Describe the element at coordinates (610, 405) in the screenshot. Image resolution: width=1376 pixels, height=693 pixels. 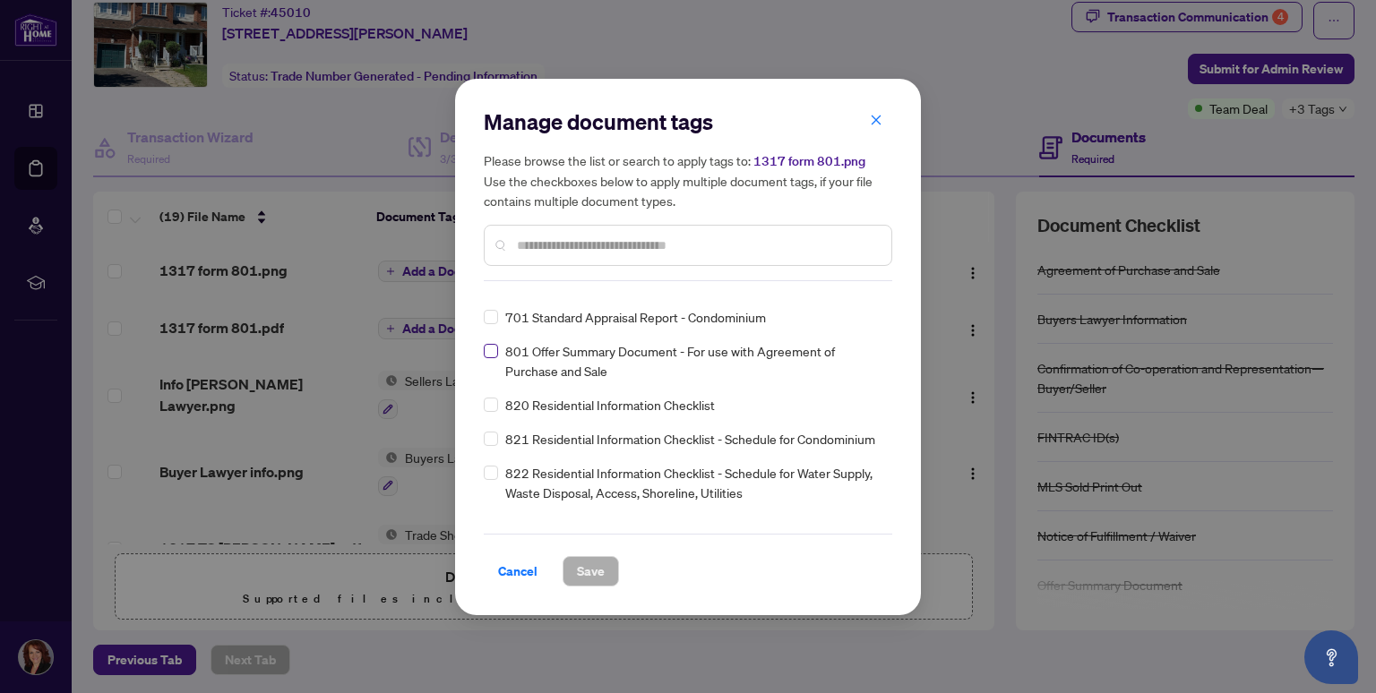
I see `span: 820 Residential Information Checklist` at that location.